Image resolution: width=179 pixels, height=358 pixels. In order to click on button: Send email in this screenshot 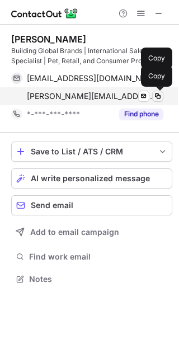, I will do `click(92, 205)`.